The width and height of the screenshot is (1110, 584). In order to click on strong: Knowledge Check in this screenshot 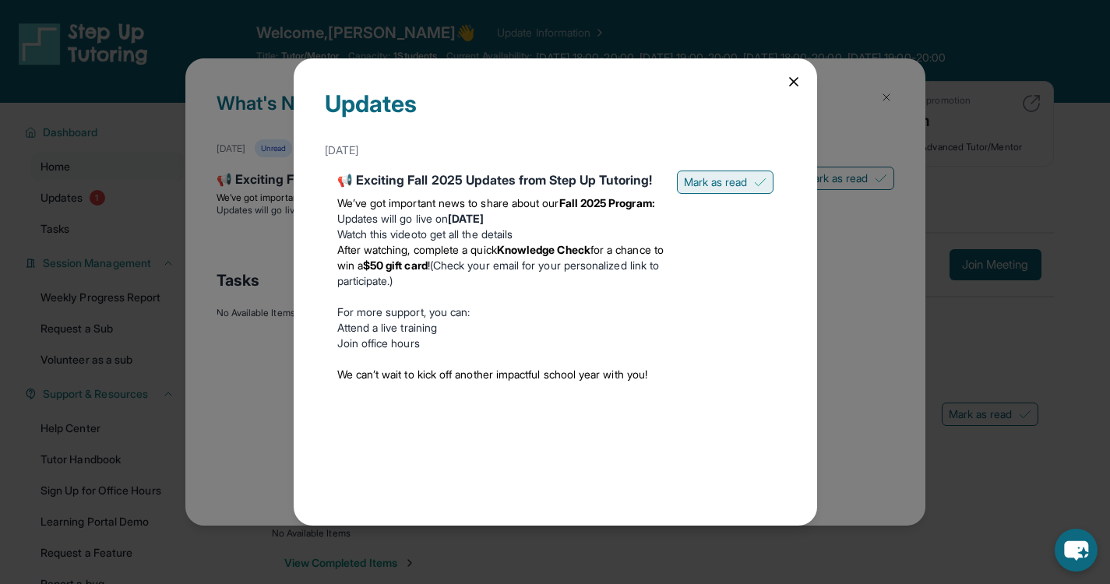, I will do `click(543, 249)`.